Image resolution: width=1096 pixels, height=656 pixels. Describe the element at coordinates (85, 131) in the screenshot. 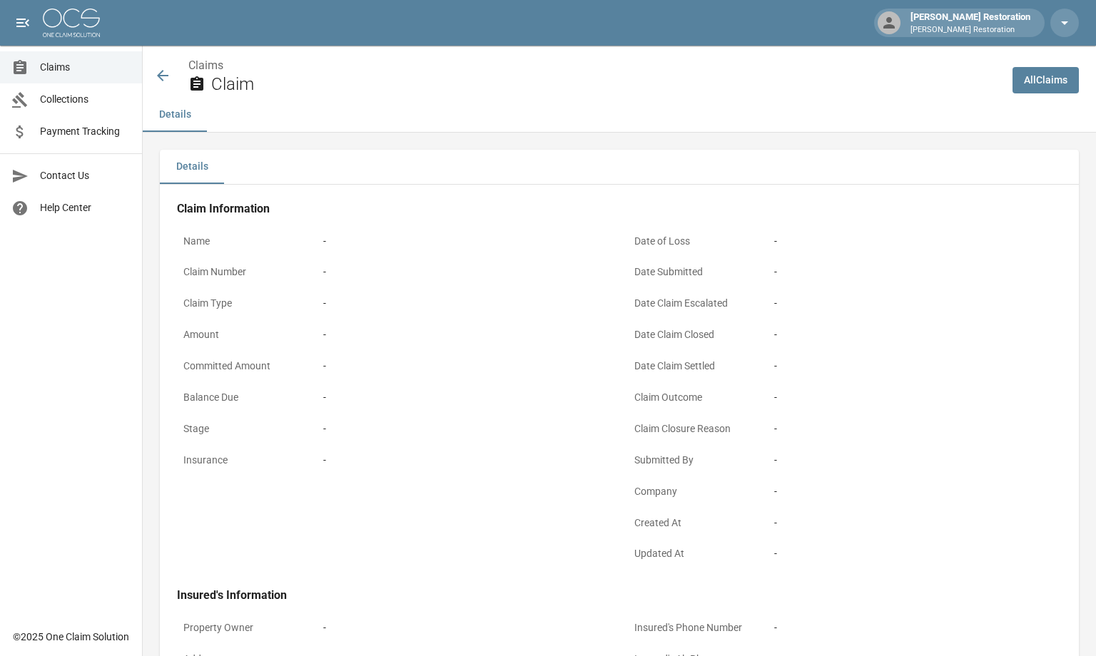

I see `span: Payment Tracking` at that location.